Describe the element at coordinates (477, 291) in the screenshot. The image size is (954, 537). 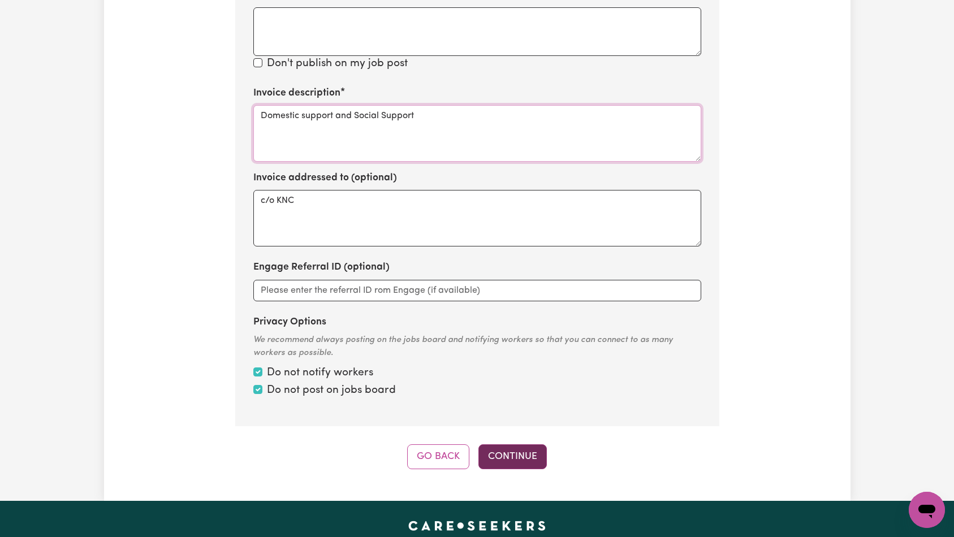
I see `input: Please enter the referral ID rom Engage (if available)` at that location.